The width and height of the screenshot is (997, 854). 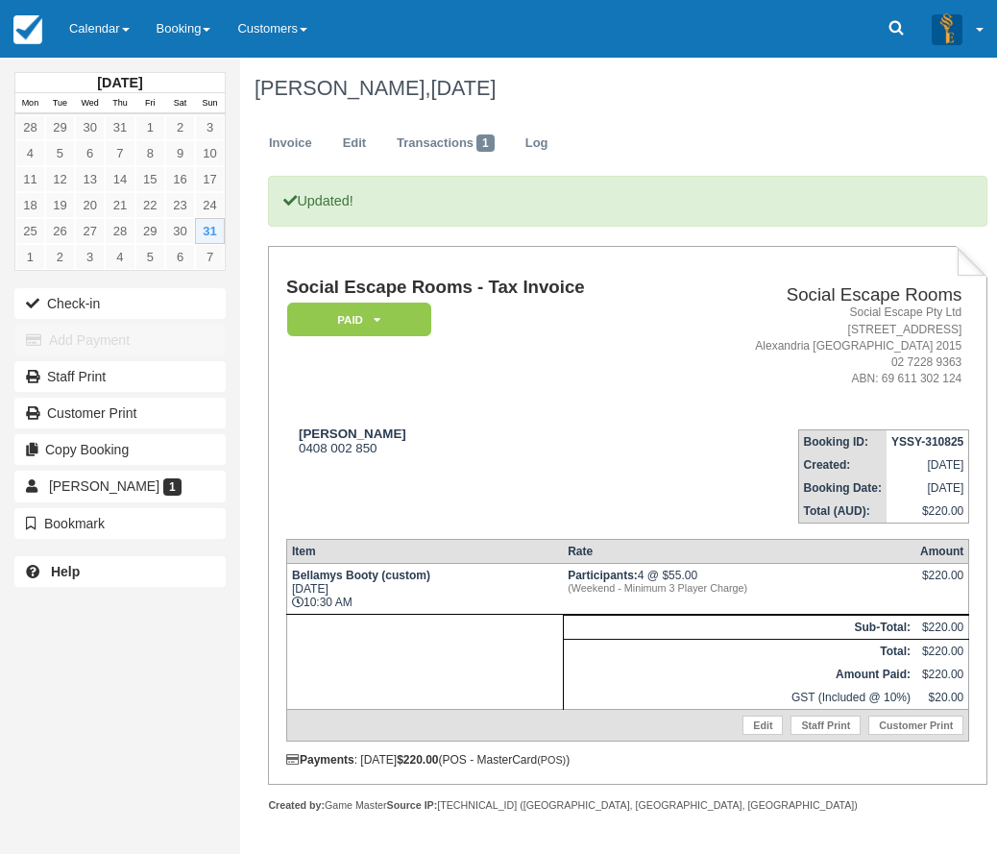 What do you see at coordinates (482, 287) in the screenshot?
I see `h1: Social Escape Rooms - Tax Invoice` at bounding box center [482, 287].